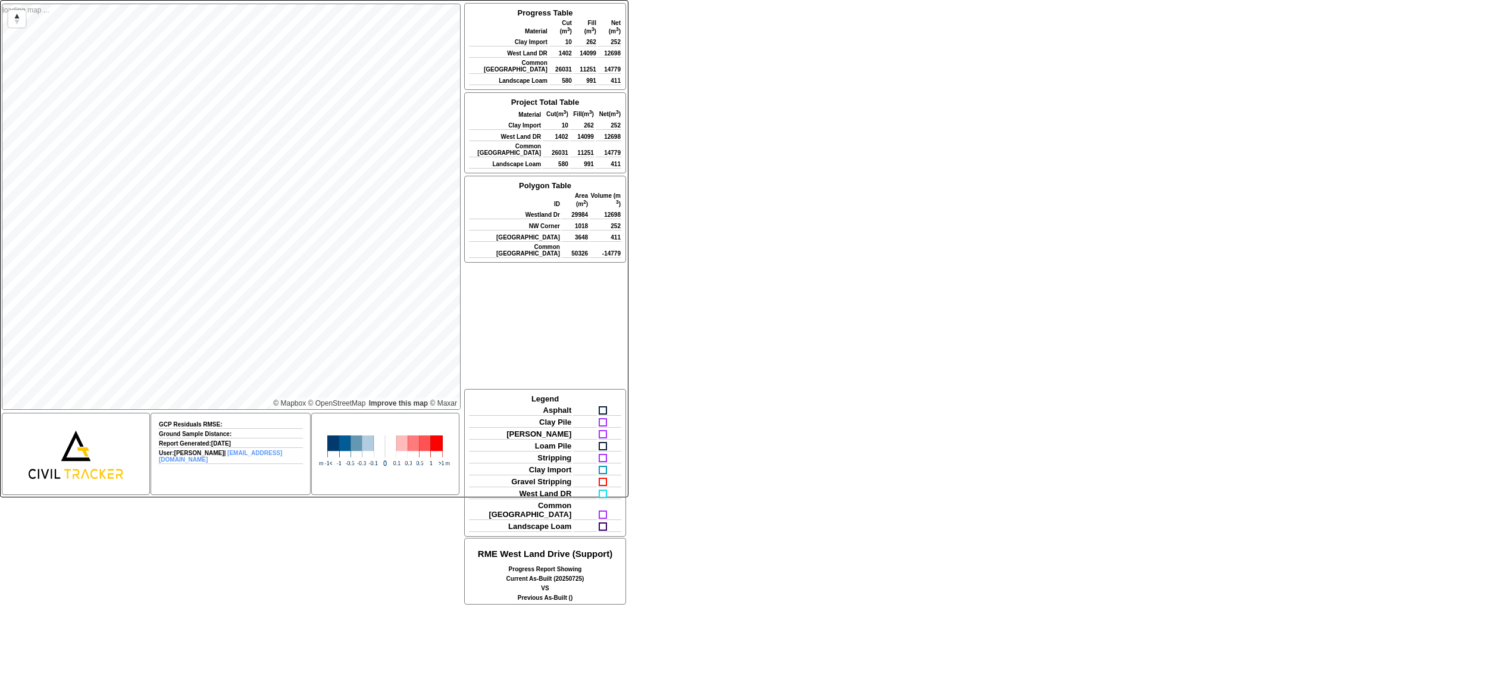 The image size is (1508, 688). I want to click on td: -14779, so click(605, 250).